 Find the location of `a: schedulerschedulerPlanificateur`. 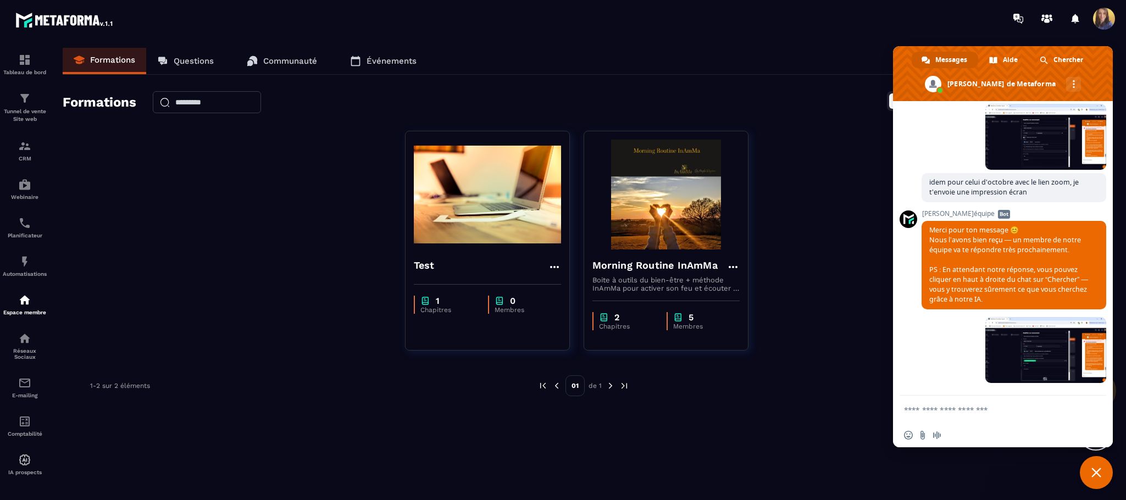

a: schedulerschedulerPlanificateur is located at coordinates (25, 228).